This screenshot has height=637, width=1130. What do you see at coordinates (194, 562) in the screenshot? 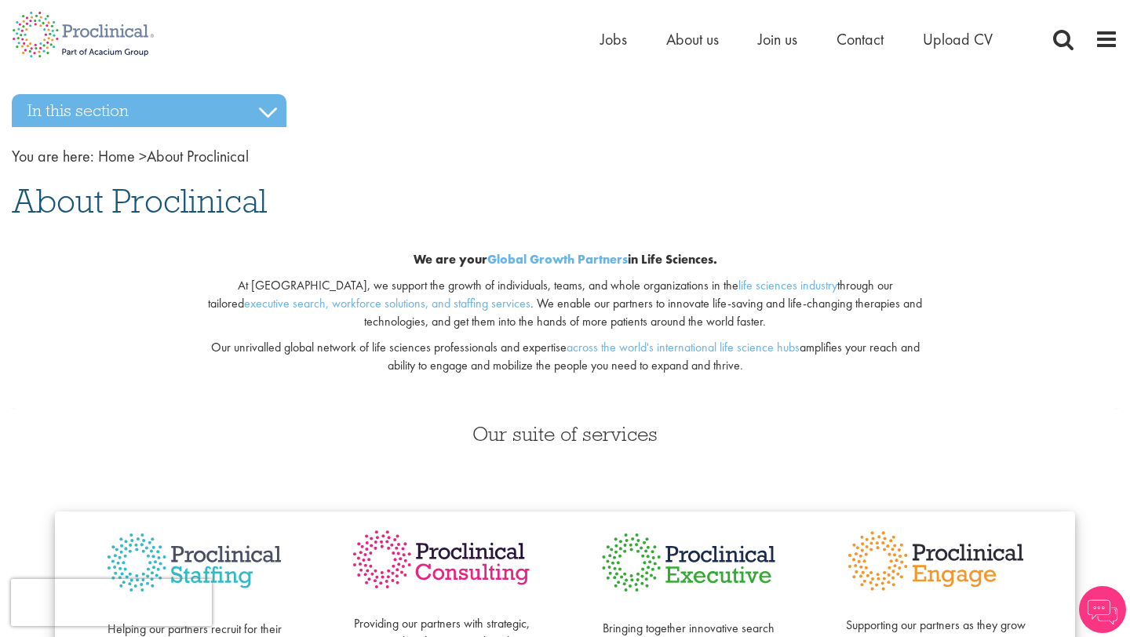
I see `img: Proclinical Staffing` at bounding box center [194, 562].